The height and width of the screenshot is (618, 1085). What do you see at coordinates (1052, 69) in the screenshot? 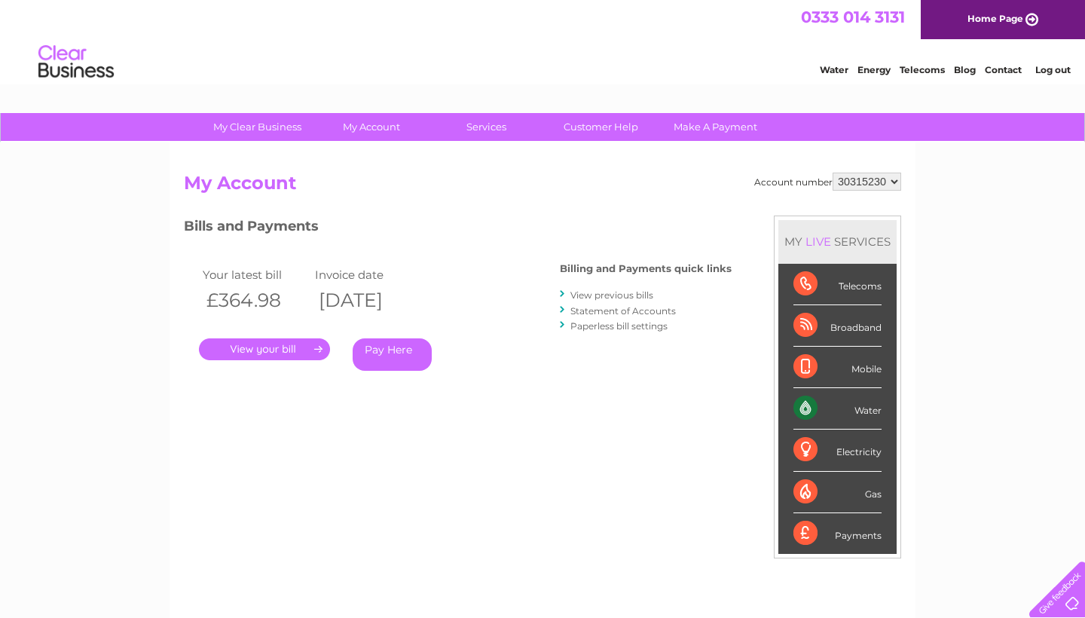
I see `a: Log out` at bounding box center [1052, 69].